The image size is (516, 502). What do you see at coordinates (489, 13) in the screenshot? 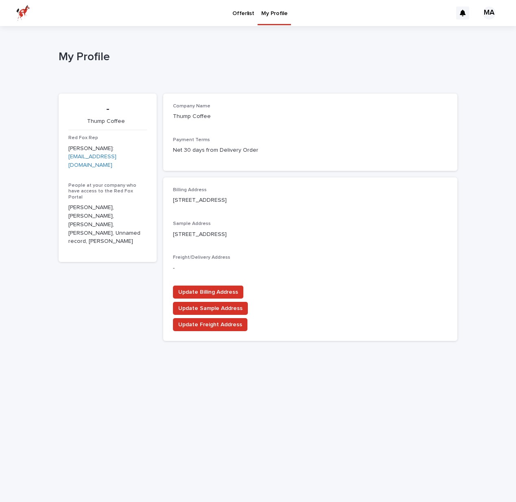
I see `div: MA` at bounding box center [489, 13].